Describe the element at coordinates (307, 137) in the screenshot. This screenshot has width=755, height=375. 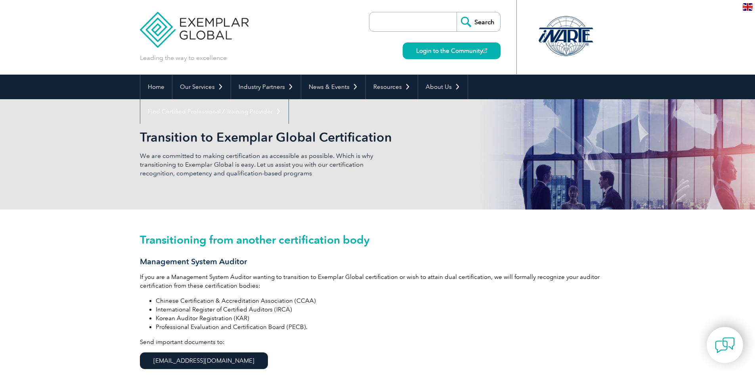
I see `h2: Transition to Exemplar Global Certification` at that location.